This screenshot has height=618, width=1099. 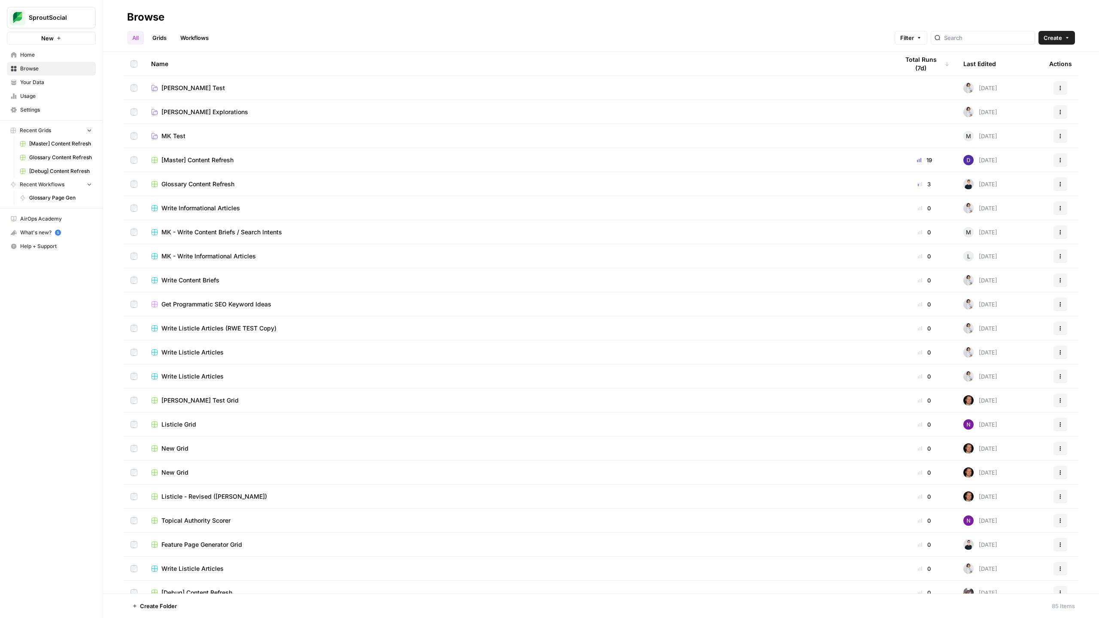 I want to click on div: What's new?, so click(x=51, y=233).